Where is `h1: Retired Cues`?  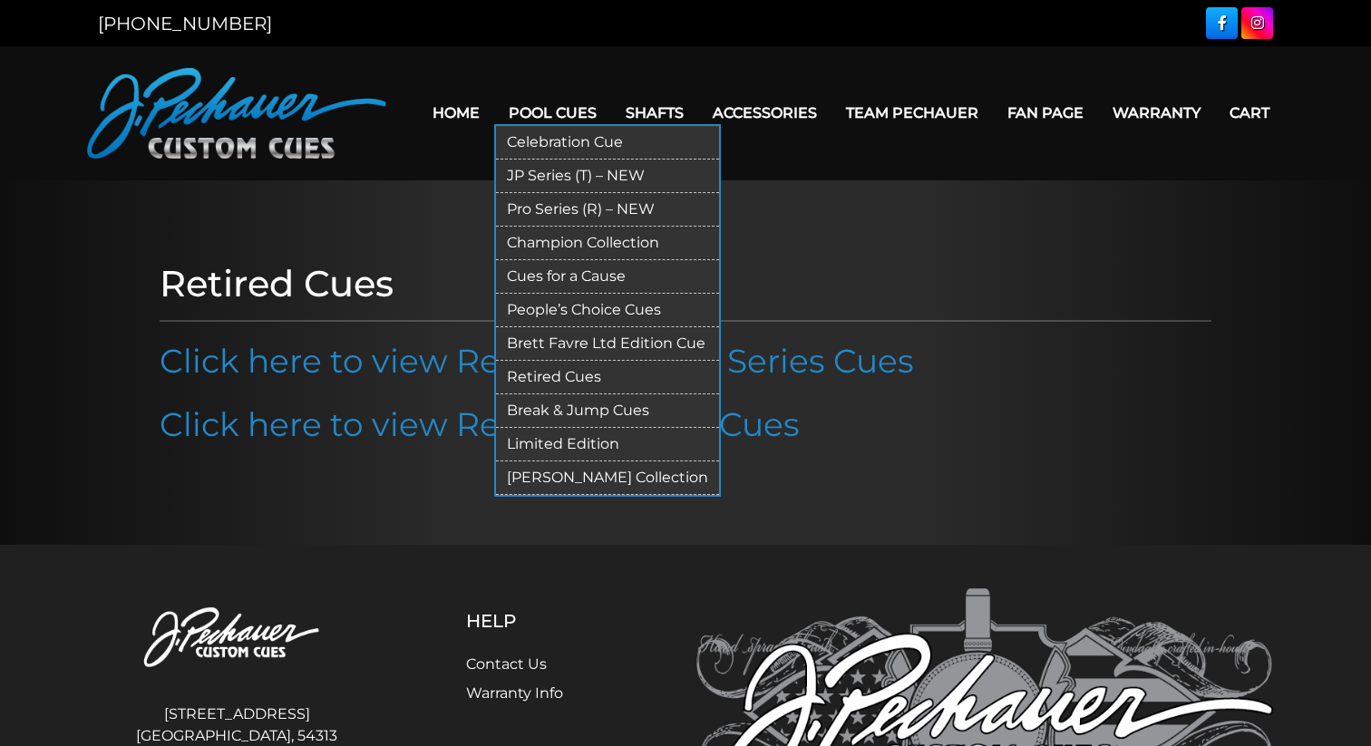 h1: Retired Cues is located at coordinates (685, 284).